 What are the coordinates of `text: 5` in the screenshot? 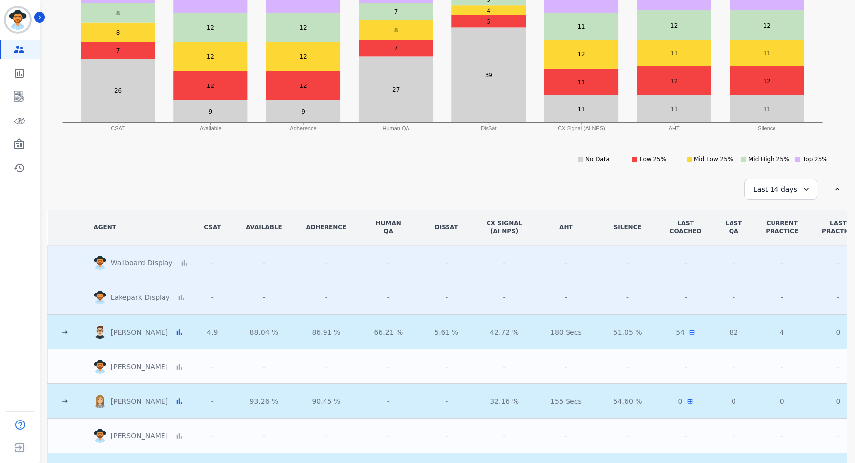 It's located at (489, 22).